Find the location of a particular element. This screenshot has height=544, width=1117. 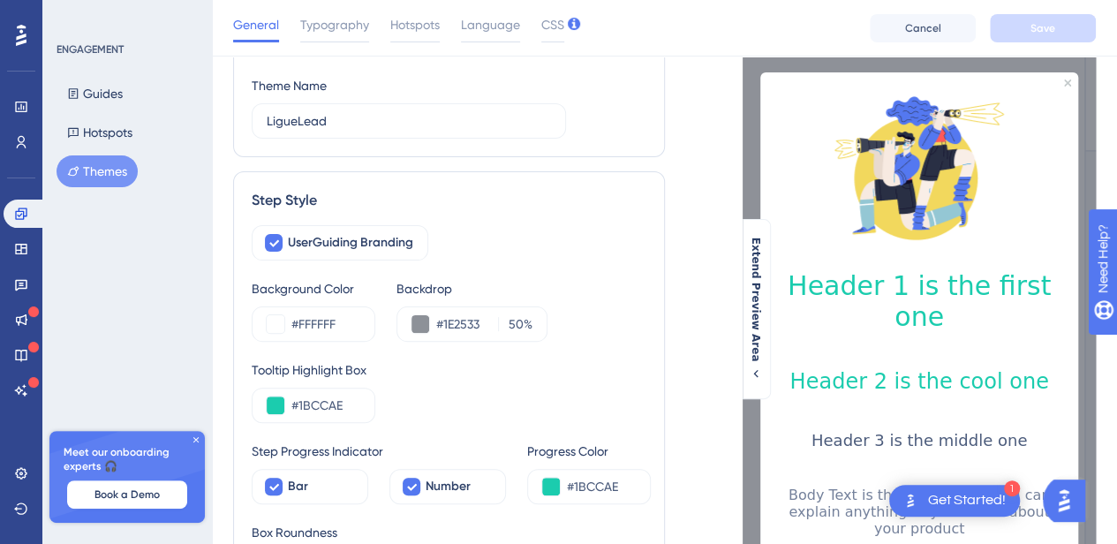

span: General is located at coordinates (256, 25).